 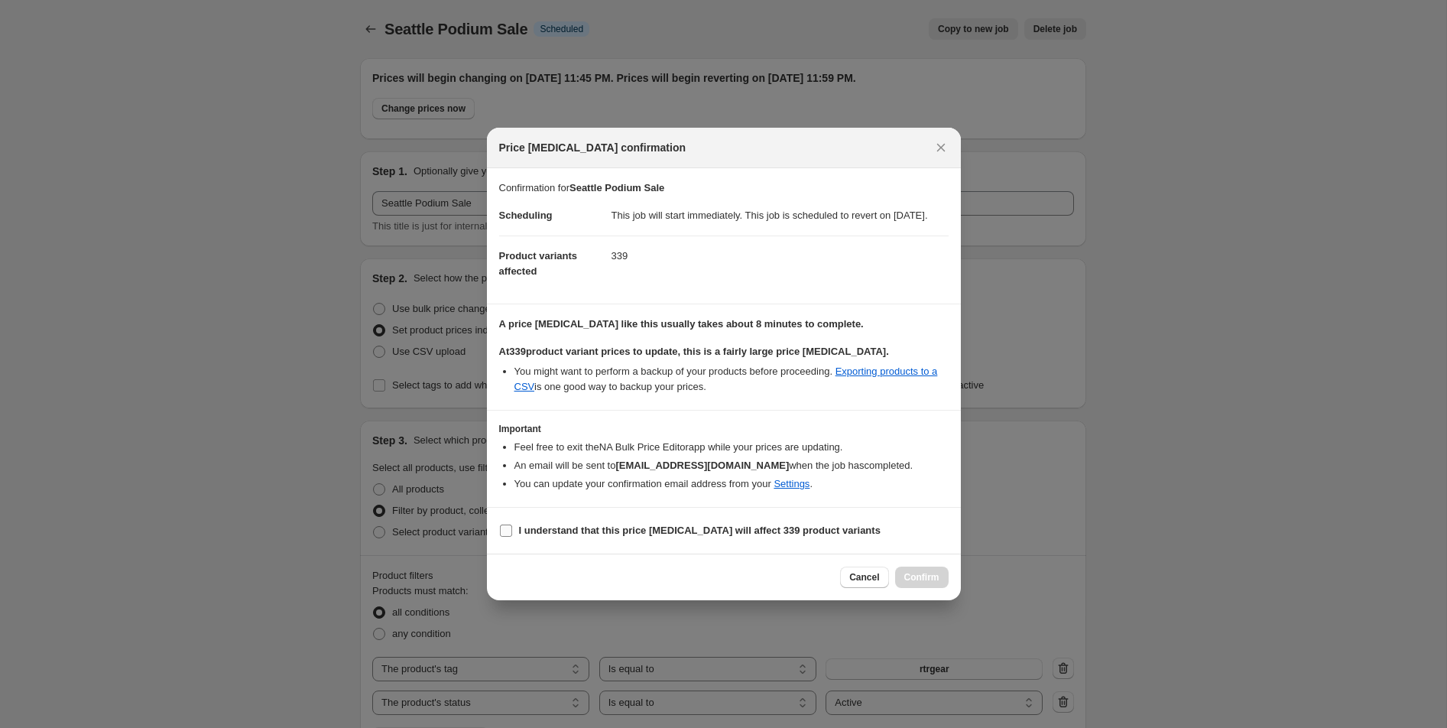 What do you see at coordinates (941, 148) in the screenshot?
I see `button: Close` at bounding box center [941, 148].